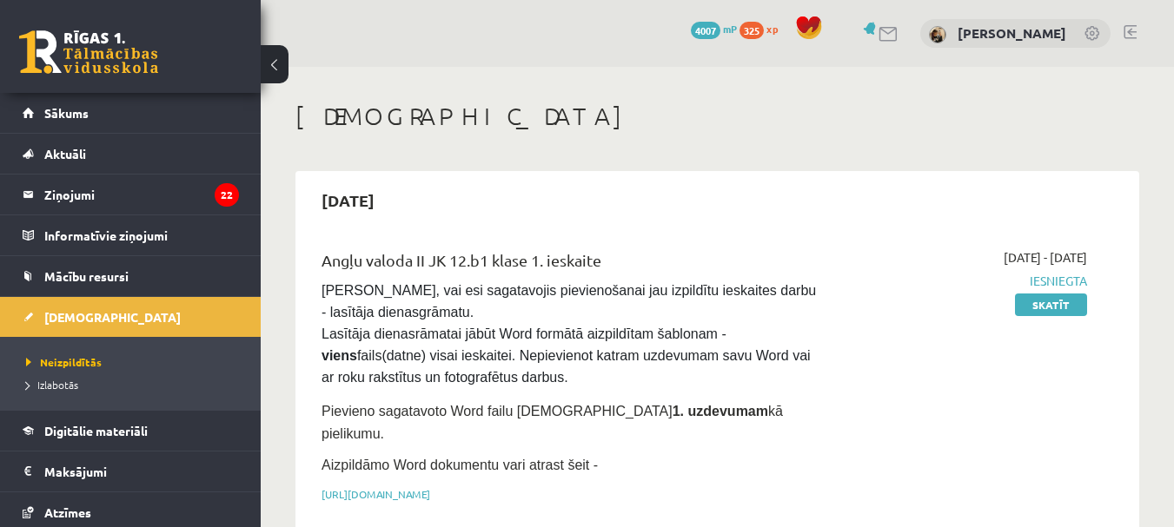 The width and height of the screenshot is (1174, 527). Describe the element at coordinates (63, 362) in the screenshot. I see `span: Neizpildītās` at that location.